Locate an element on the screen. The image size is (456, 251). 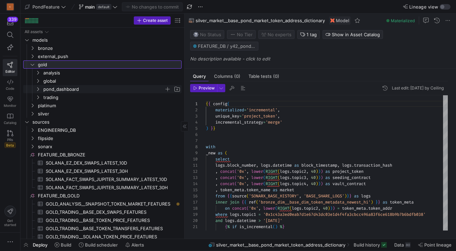
span: GOLD_TRADING__BASE_TOKEN_PRICE_FEATURES​​​​​​​​​ is located at coordinates (109, 220).